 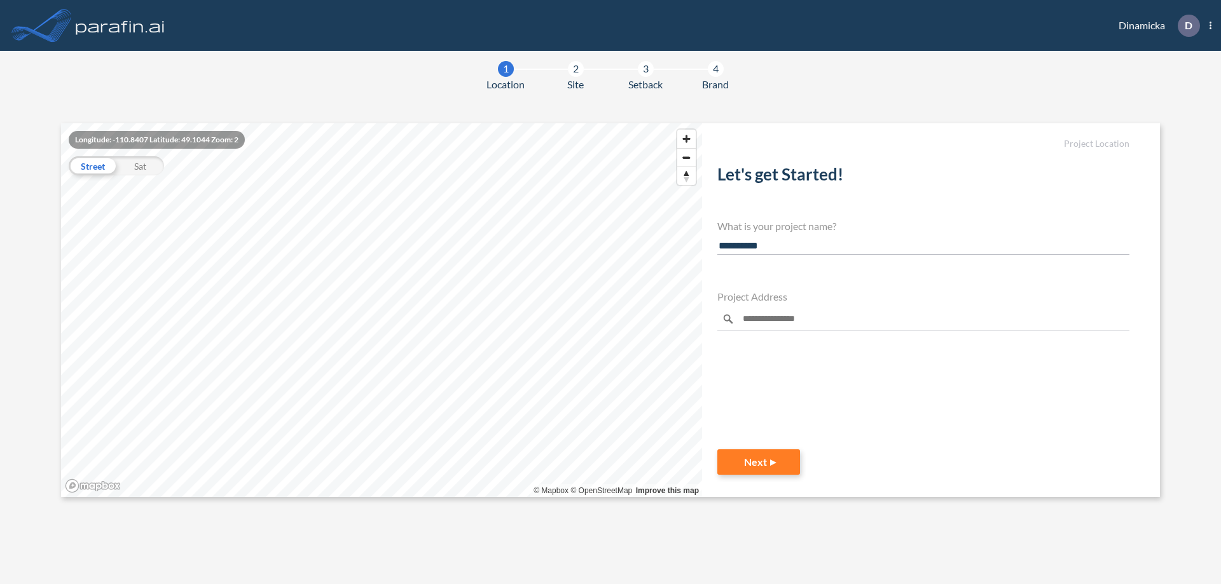 I want to click on a: Mapbox homepage, so click(x=93, y=486).